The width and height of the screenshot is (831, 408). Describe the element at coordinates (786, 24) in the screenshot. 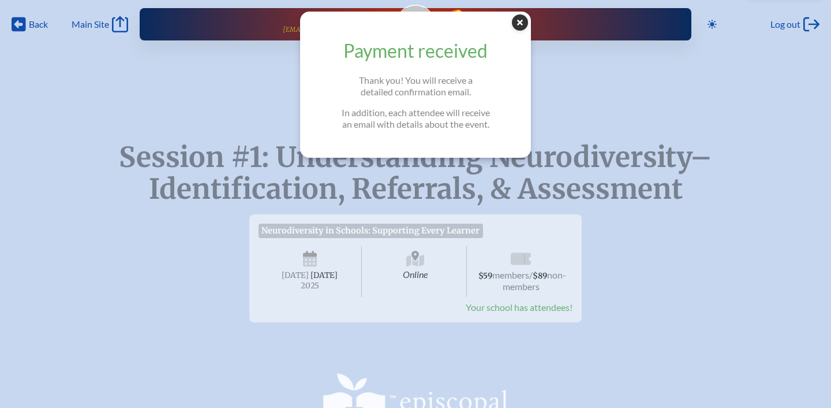

I see `span: Log out` at that location.